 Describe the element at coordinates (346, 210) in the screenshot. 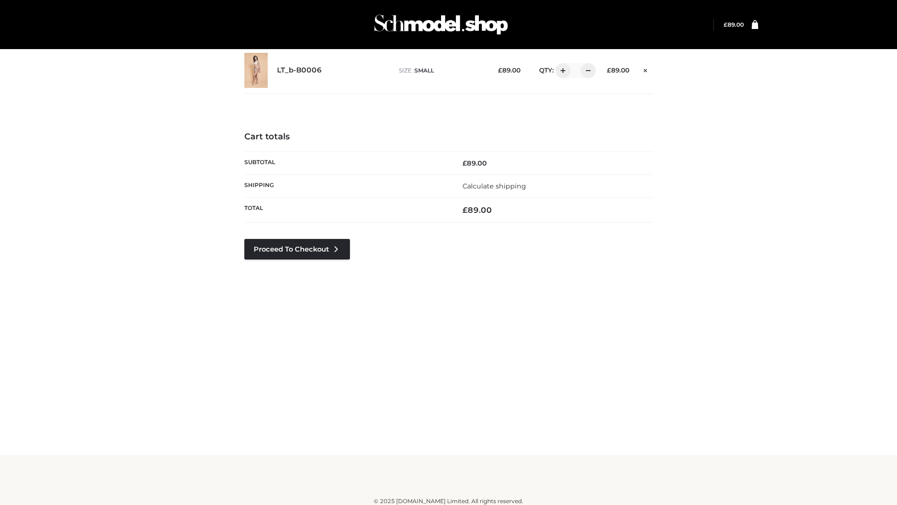

I see `th: Total` at that location.